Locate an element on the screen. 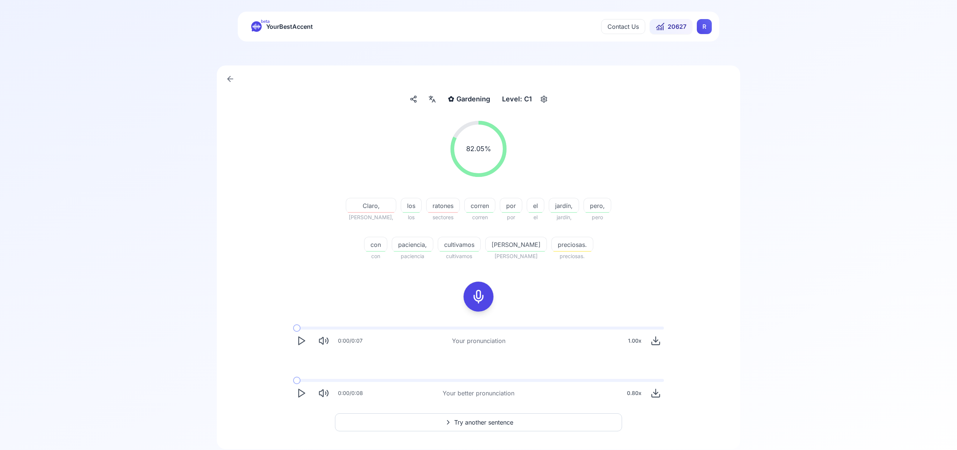  span: YourBestAccent is located at coordinates (289, 27).